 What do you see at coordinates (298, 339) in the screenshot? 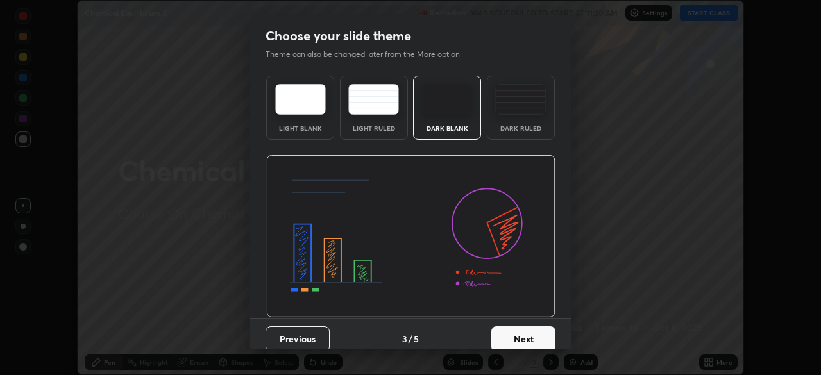
I see `button: Previous` at bounding box center [298, 339].